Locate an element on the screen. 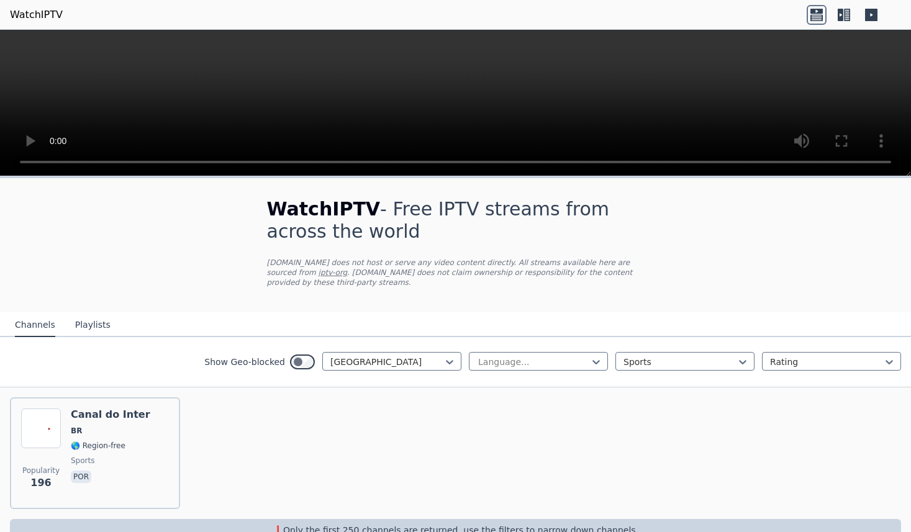 The height and width of the screenshot is (532, 911). img: Canal do Inter is located at coordinates (41, 429).